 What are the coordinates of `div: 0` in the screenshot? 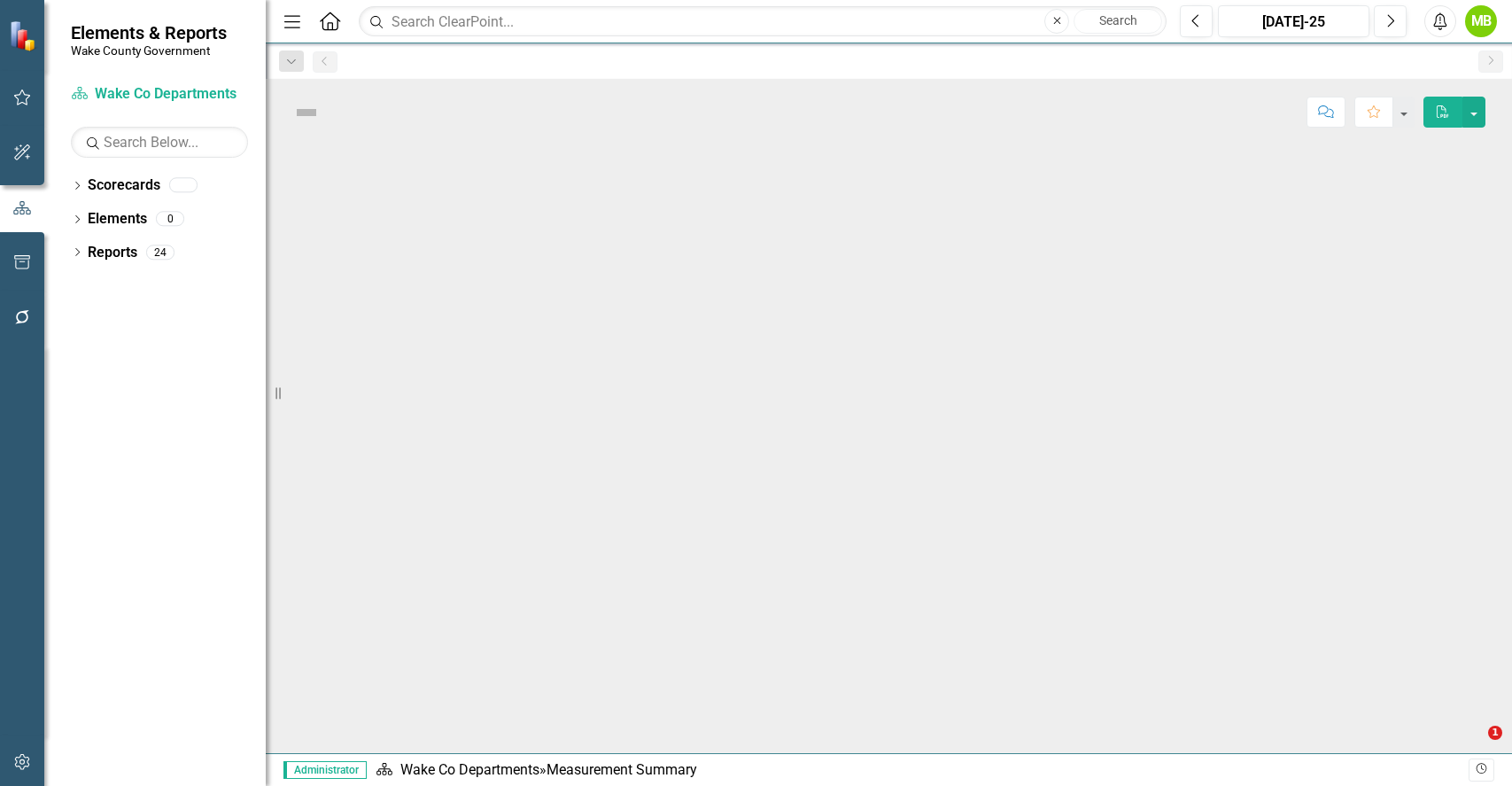 It's located at (170, 219).